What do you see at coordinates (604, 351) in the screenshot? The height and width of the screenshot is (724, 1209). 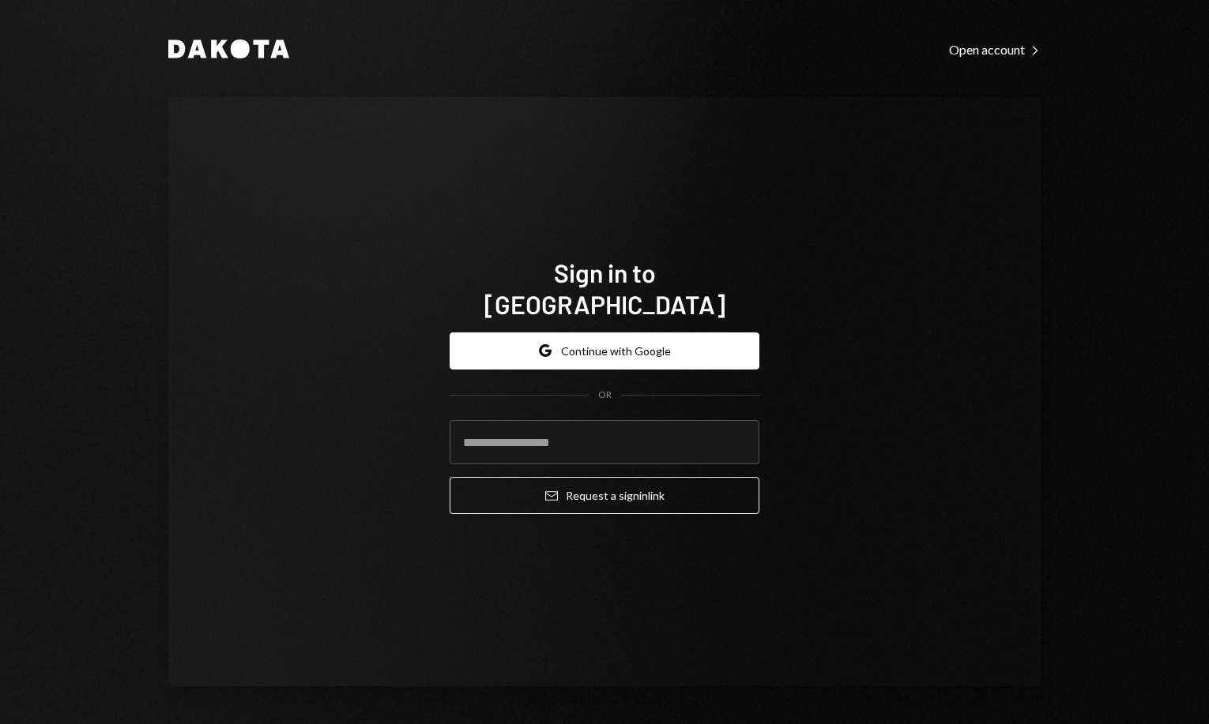 I see `button: Continue with Google` at bounding box center [604, 351].